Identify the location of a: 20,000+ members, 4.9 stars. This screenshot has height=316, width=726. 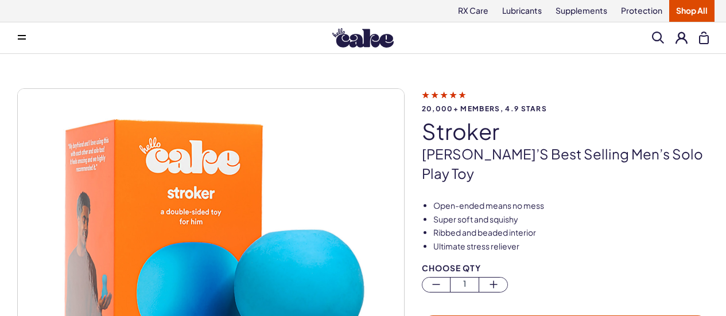
(565, 101).